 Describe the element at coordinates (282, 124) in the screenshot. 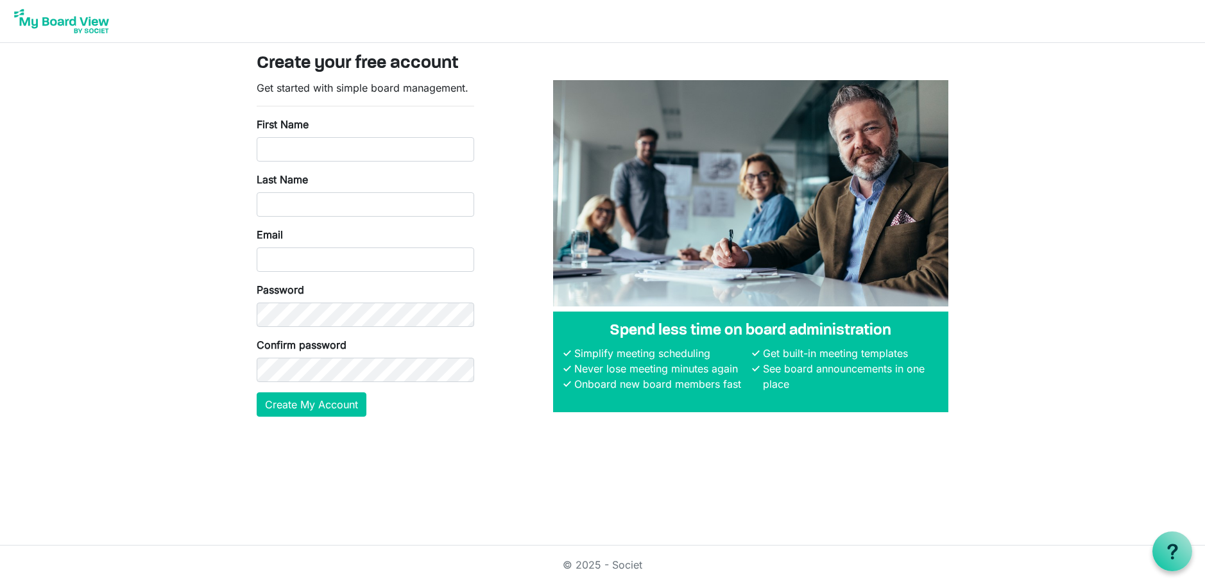

I see `label: First Name` at that location.